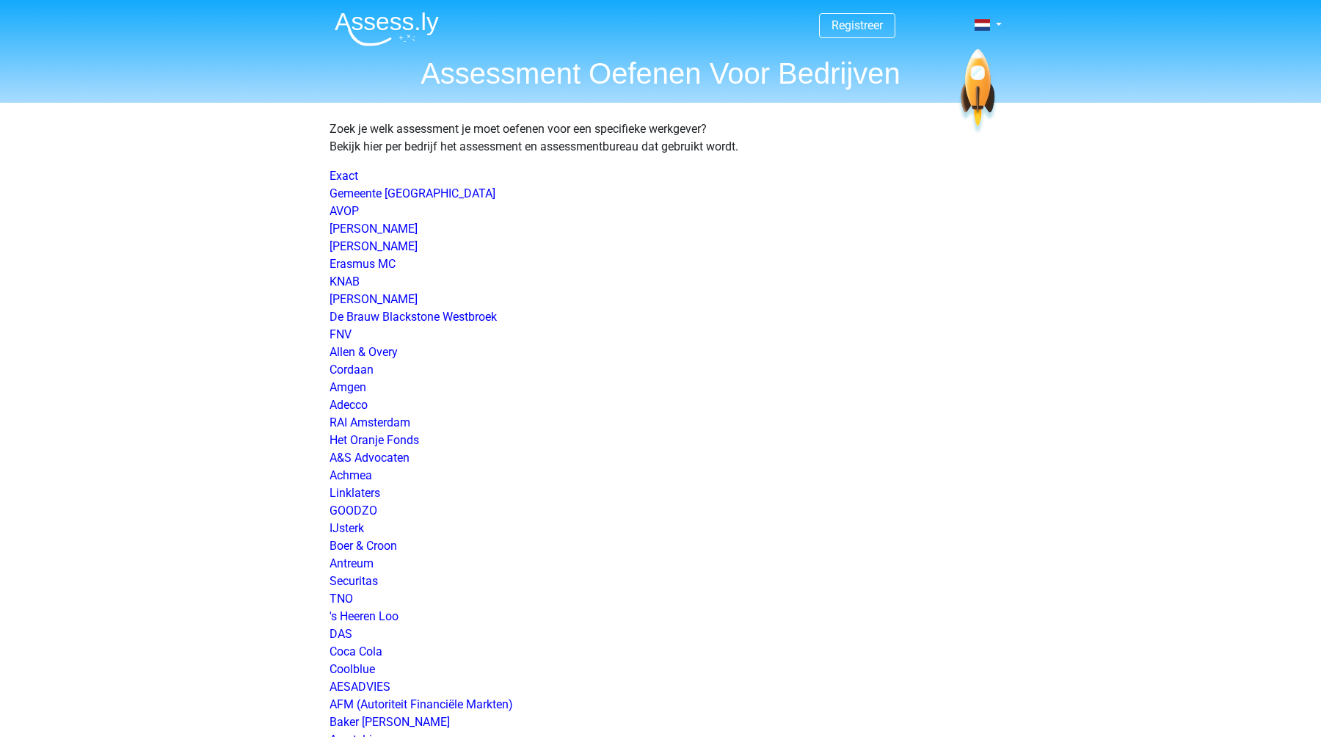 This screenshot has width=1321, height=737. What do you see at coordinates (351, 563) in the screenshot?
I see `a: Antreum` at bounding box center [351, 563].